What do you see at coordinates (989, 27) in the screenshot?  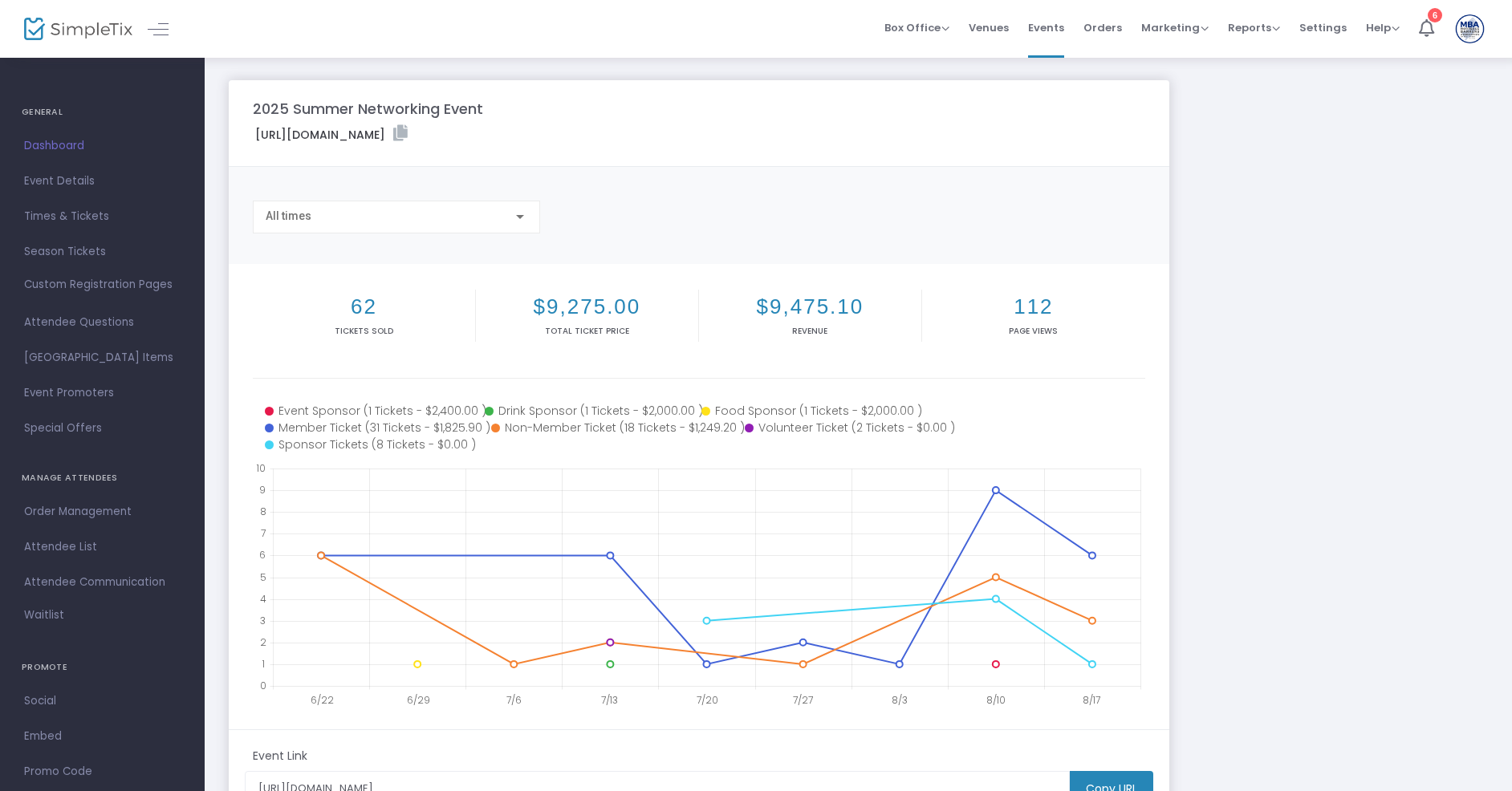 I see `span: Venues` at bounding box center [989, 27].